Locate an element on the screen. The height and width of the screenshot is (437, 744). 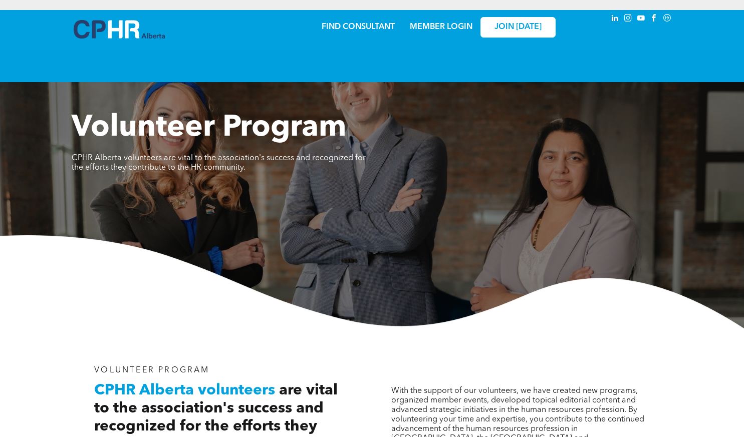
a: Social network is located at coordinates (667, 19).